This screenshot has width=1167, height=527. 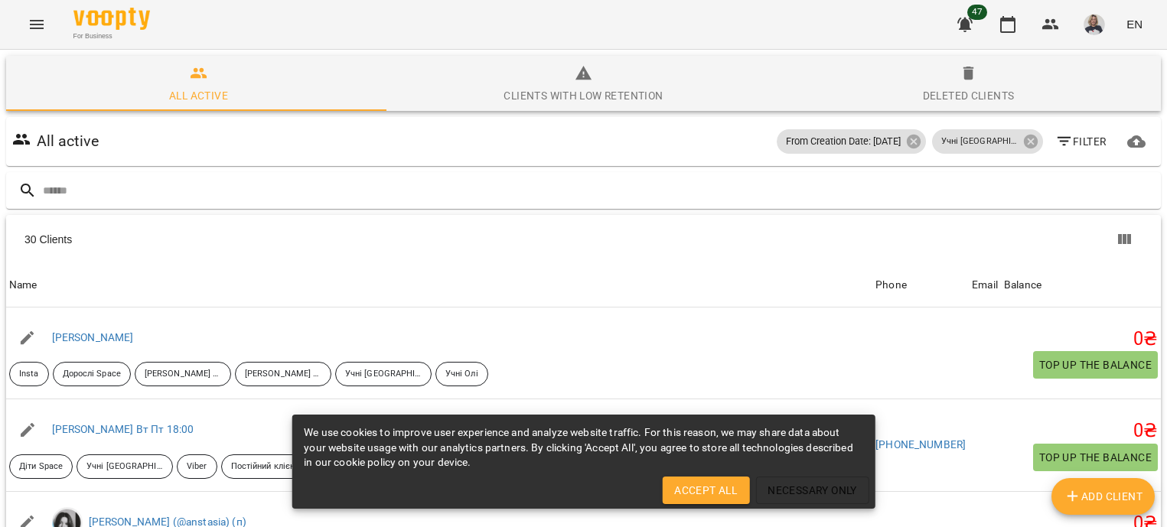 I want to click on button: Columns view, so click(x=1124, y=239).